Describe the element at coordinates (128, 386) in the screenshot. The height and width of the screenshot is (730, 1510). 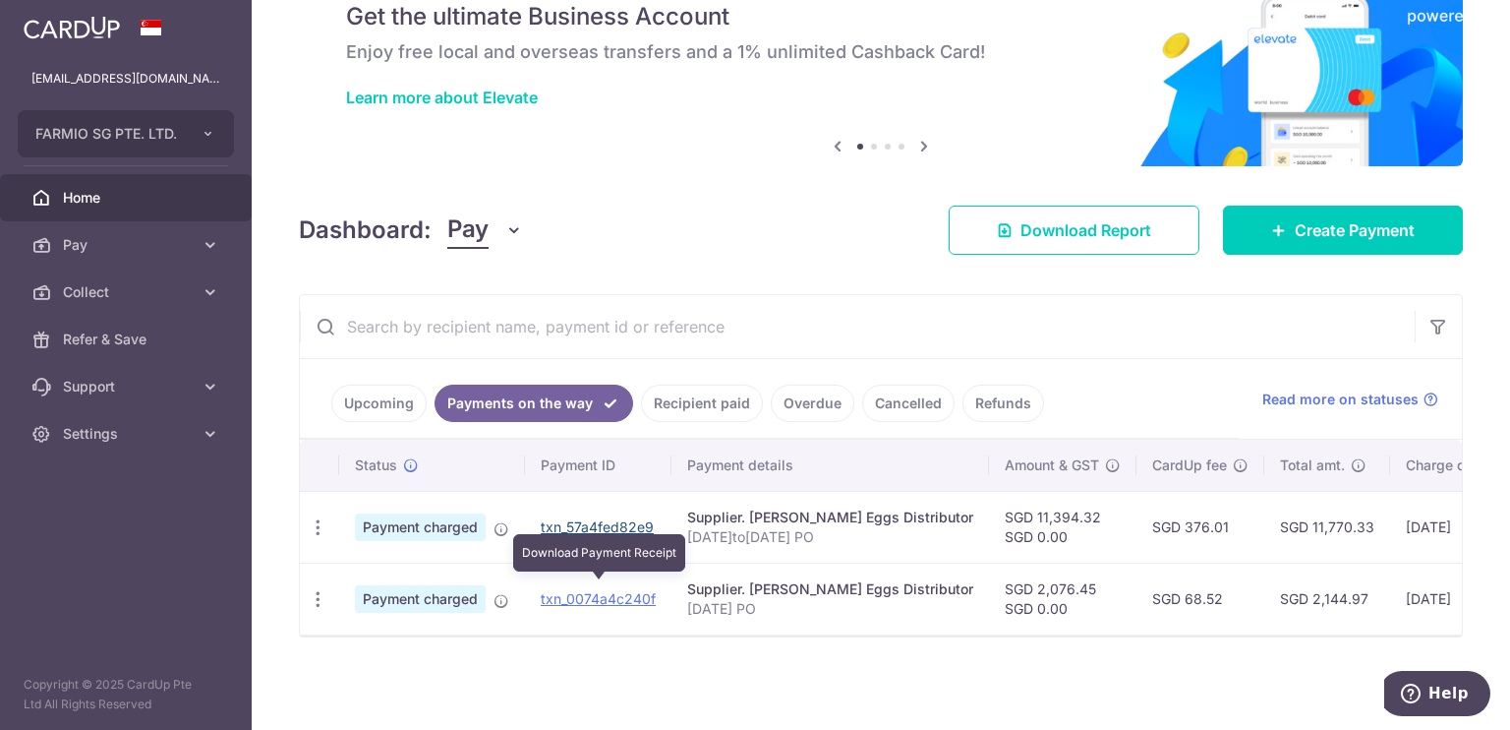
I see `span: Support` at that location.